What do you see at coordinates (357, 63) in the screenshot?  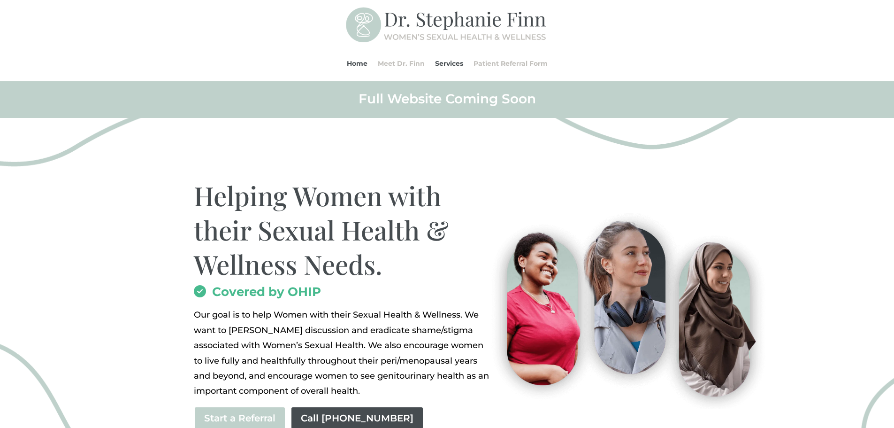 I see `a: Home` at bounding box center [357, 63].